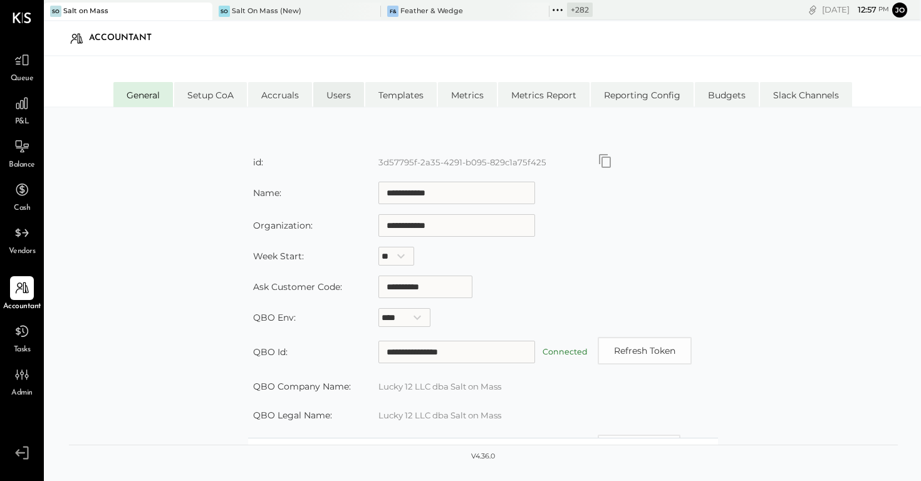  I want to click on div: F&, so click(393, 11).